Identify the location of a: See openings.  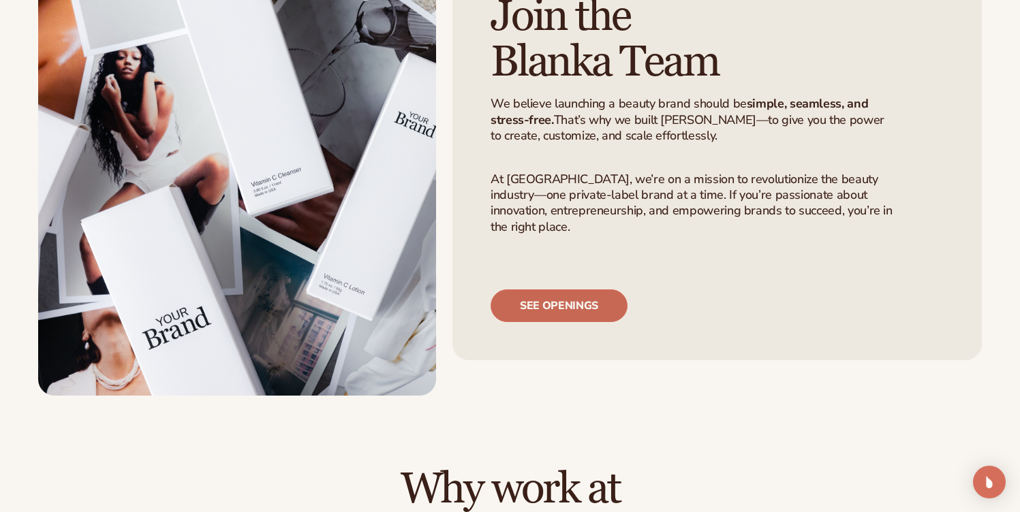
(559, 306).